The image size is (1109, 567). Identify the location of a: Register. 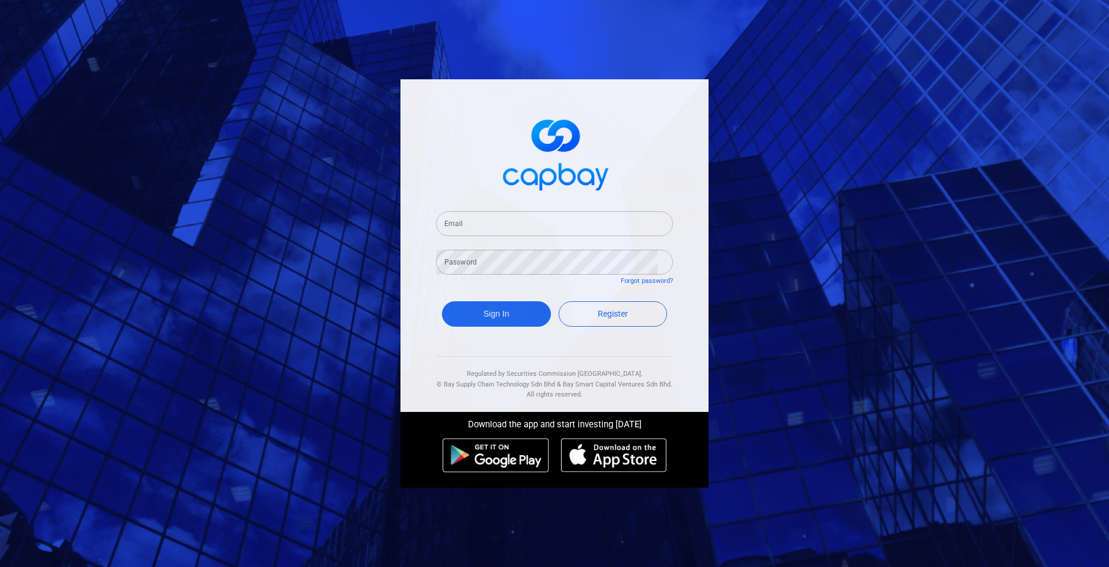
(613, 314).